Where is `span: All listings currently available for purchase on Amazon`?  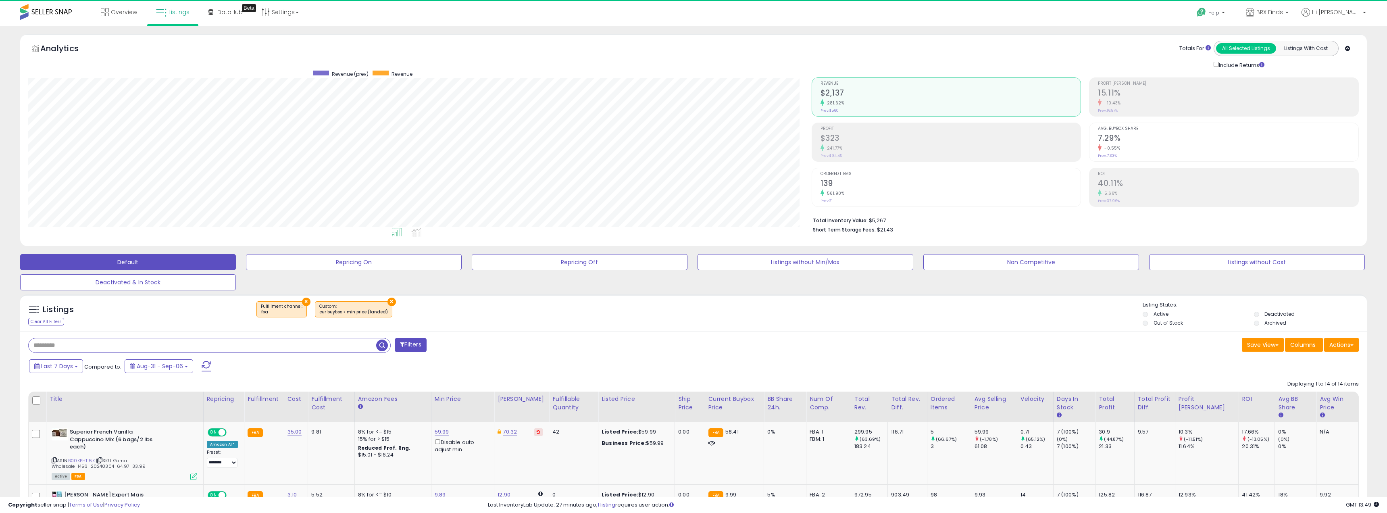
span: All listings currently available for purchase on Amazon is located at coordinates (61, 476).